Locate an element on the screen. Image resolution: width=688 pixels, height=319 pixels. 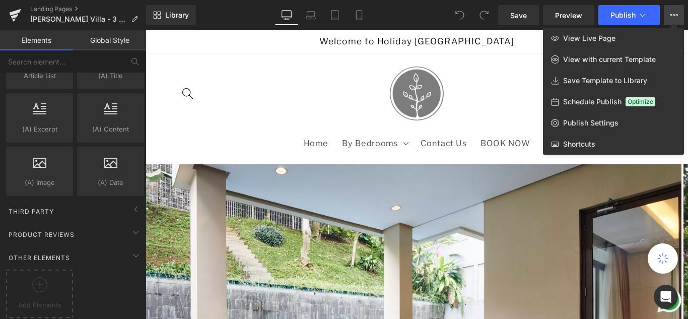
span: Product Reviews is located at coordinates (41, 234).